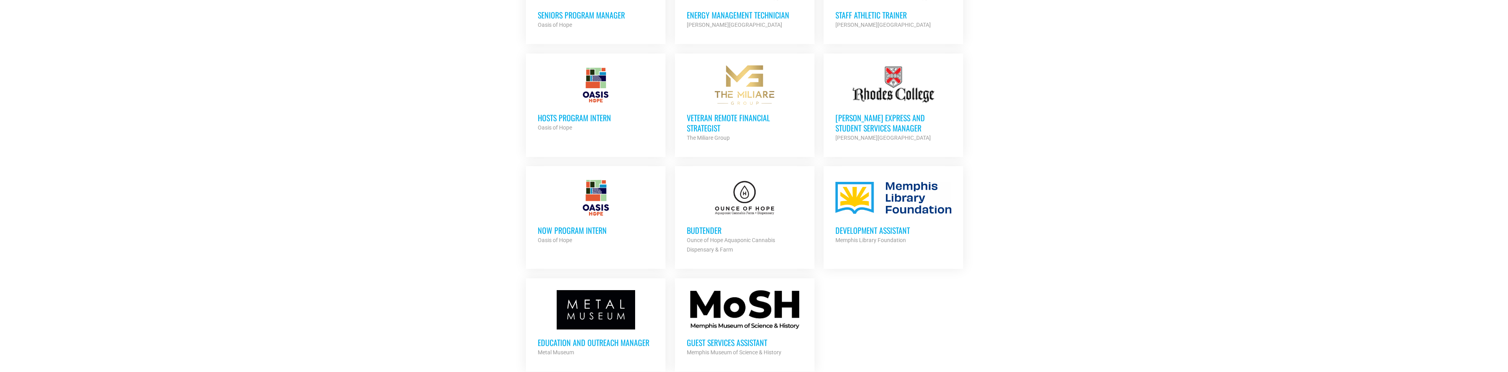  Describe the element at coordinates (556, 353) in the screenshot. I see `strong: Metal Museum` at that location.